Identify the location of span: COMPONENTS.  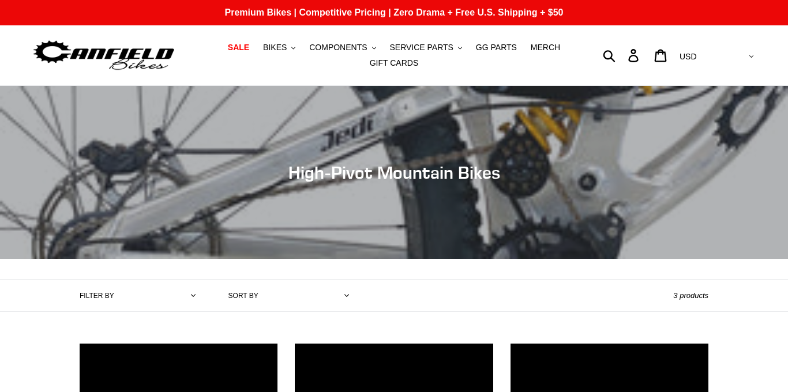
(338, 47).